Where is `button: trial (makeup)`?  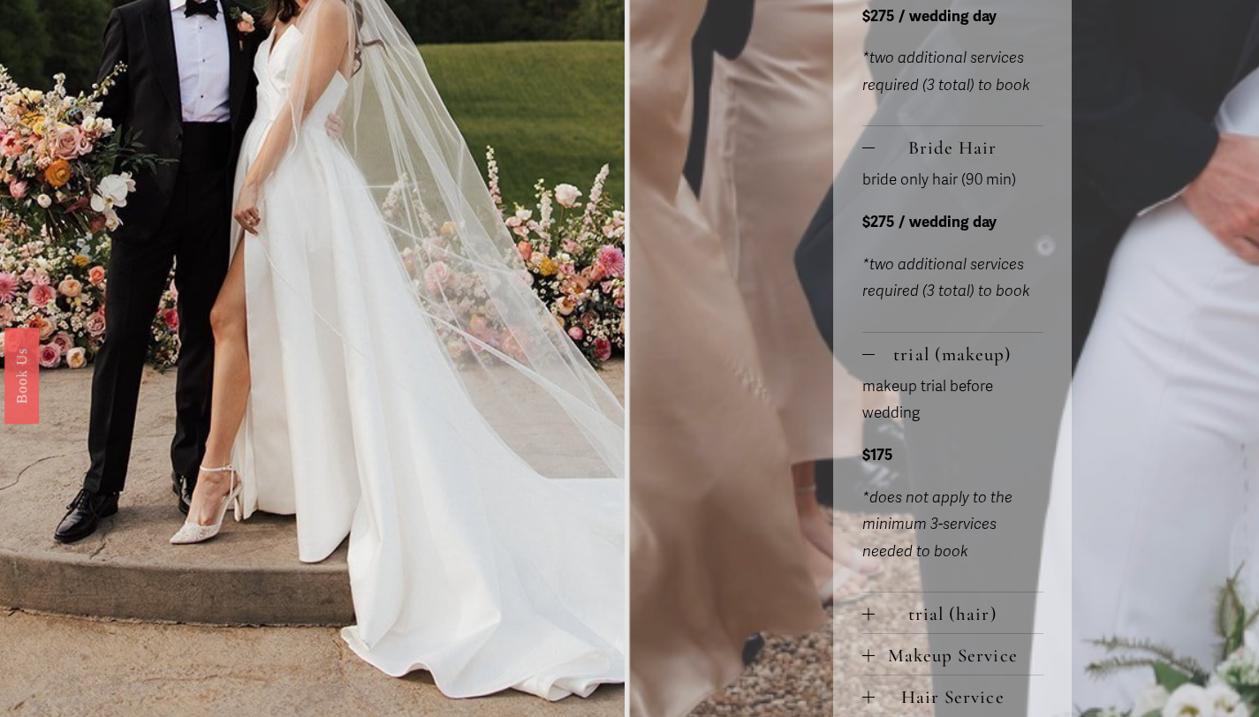
button: trial (makeup) is located at coordinates (952, 353).